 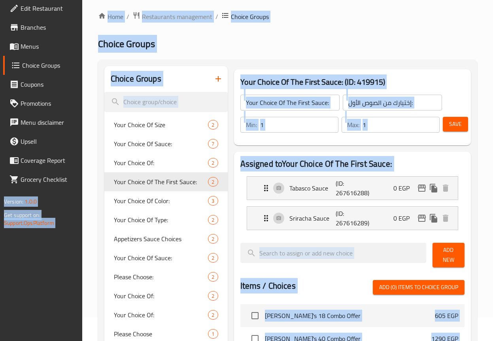 I want to click on span: 7, so click(x=213, y=144).